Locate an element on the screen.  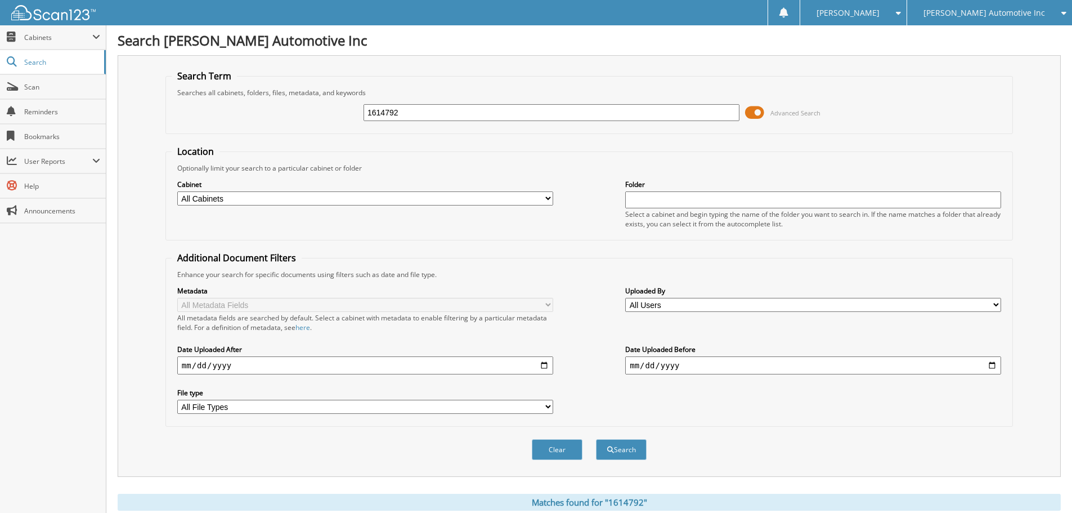
label: Cabinet is located at coordinates (365, 184).